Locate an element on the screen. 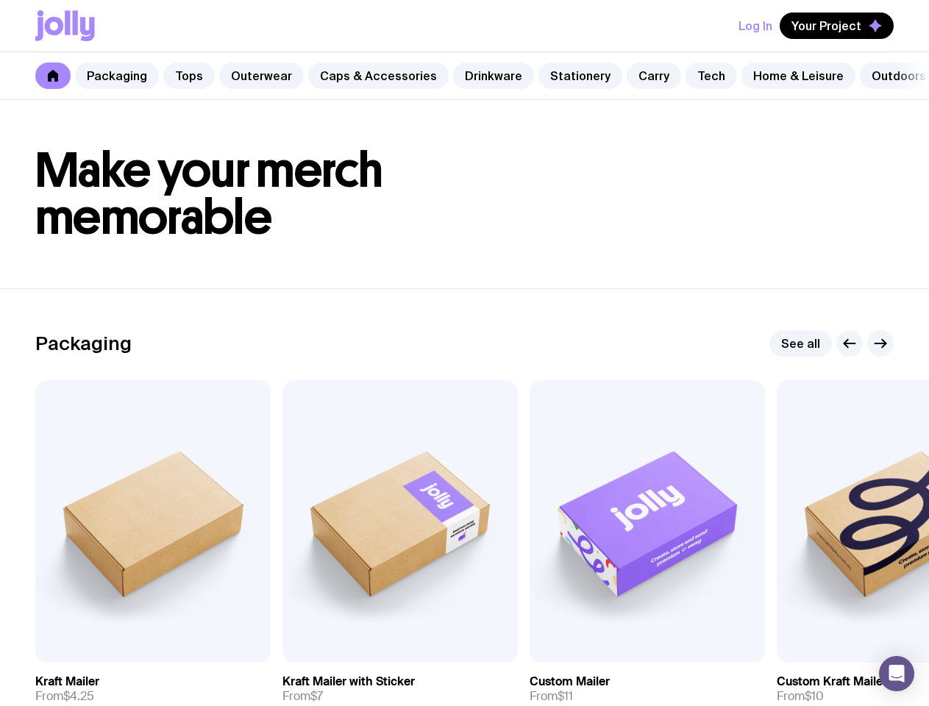  a: Caps & Accessories is located at coordinates (378, 76).